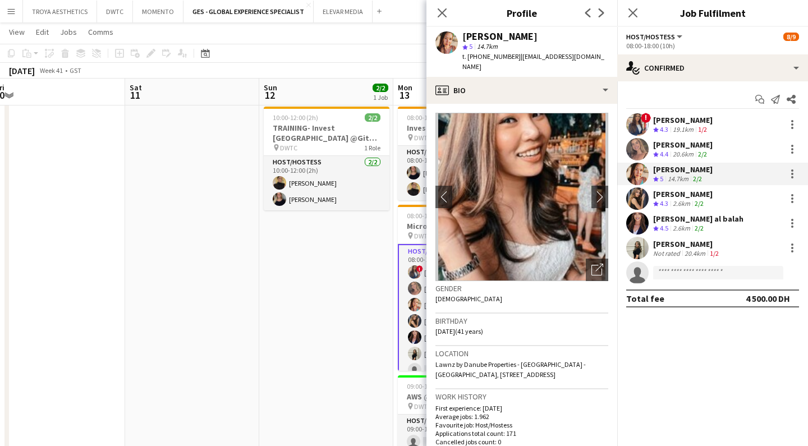  I want to click on div: Total fee, so click(645, 298).